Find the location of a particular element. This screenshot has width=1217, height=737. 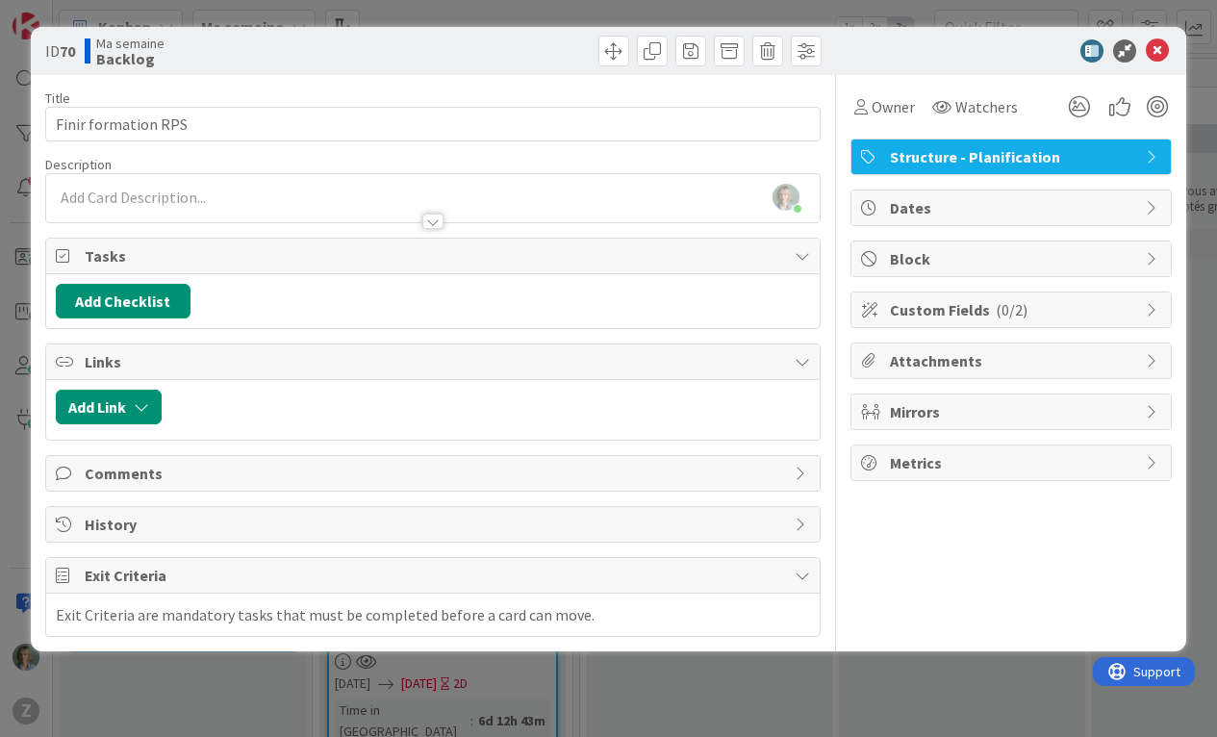

span: Exit Criteria is located at coordinates (435, 576).